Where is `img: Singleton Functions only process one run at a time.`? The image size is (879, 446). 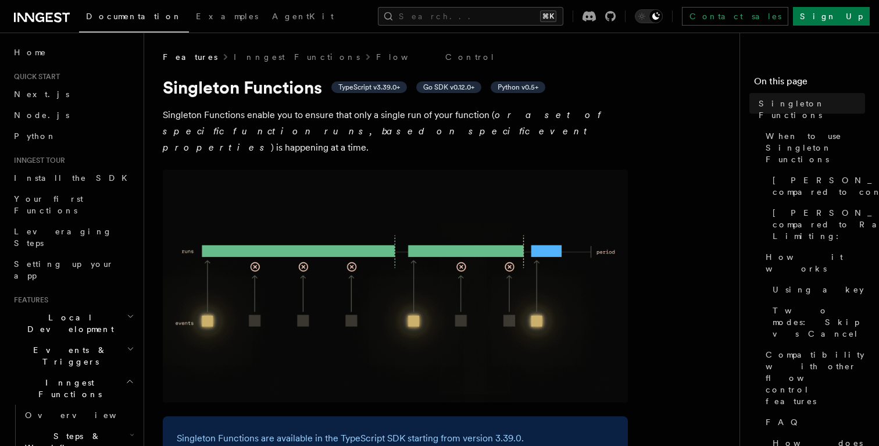
img: Singleton Functions only process one run at a time. is located at coordinates (395, 286).